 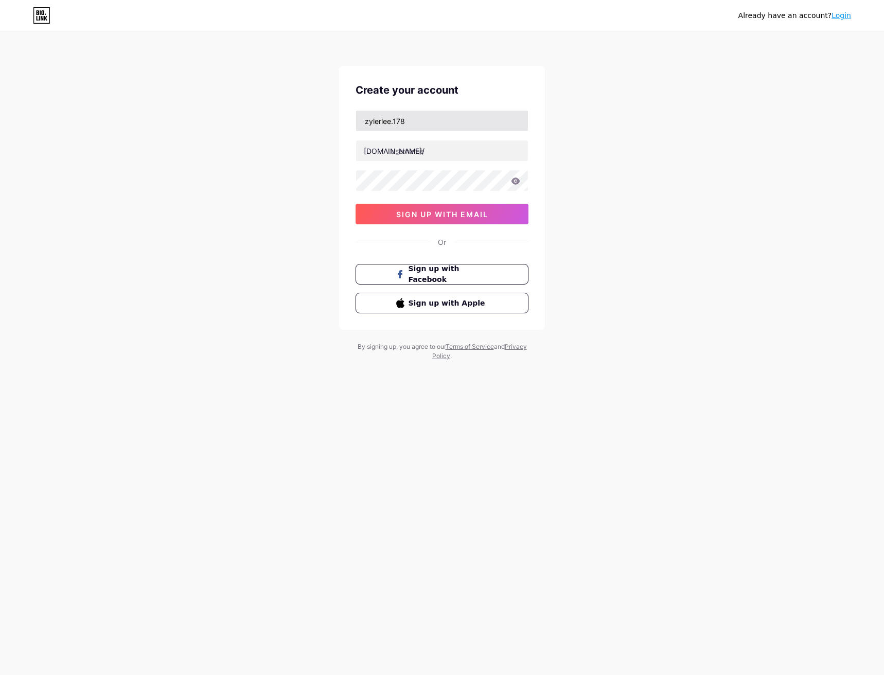 I want to click on a: Sign up with Apple, so click(x=442, y=303).